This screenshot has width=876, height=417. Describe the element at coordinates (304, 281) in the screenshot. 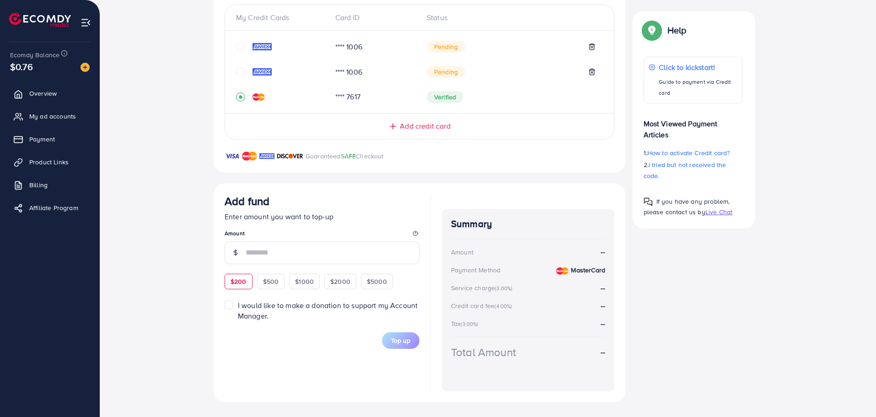

I see `span: $1000` at that location.